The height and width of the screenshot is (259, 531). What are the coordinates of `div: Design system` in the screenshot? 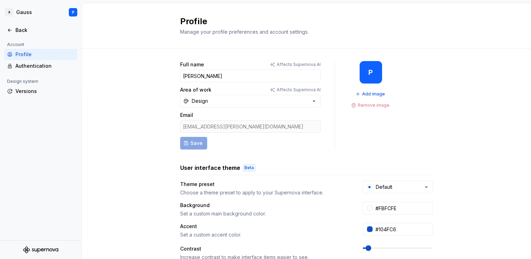 It's located at (22, 81).